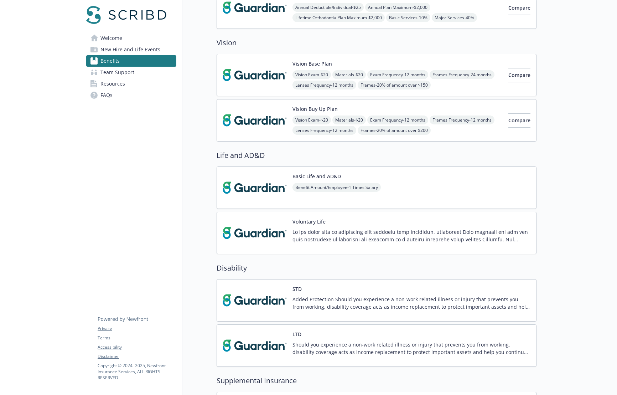 The width and height of the screenshot is (617, 395). Describe the element at coordinates (131, 84) in the screenshot. I see `a: Resources` at that location.